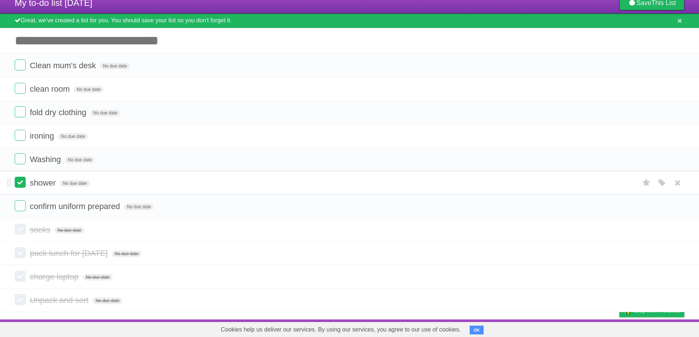 This screenshot has height=337, width=699. I want to click on button: OK, so click(477, 330).